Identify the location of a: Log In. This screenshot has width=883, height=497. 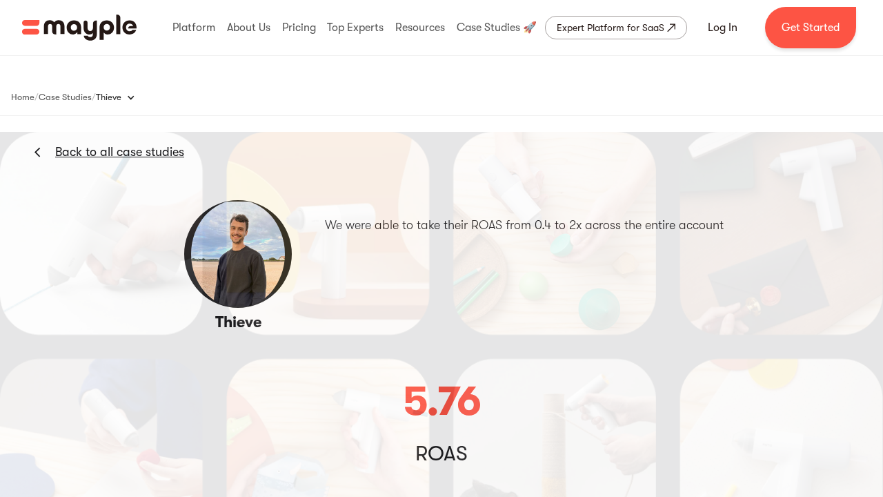
(722, 28).